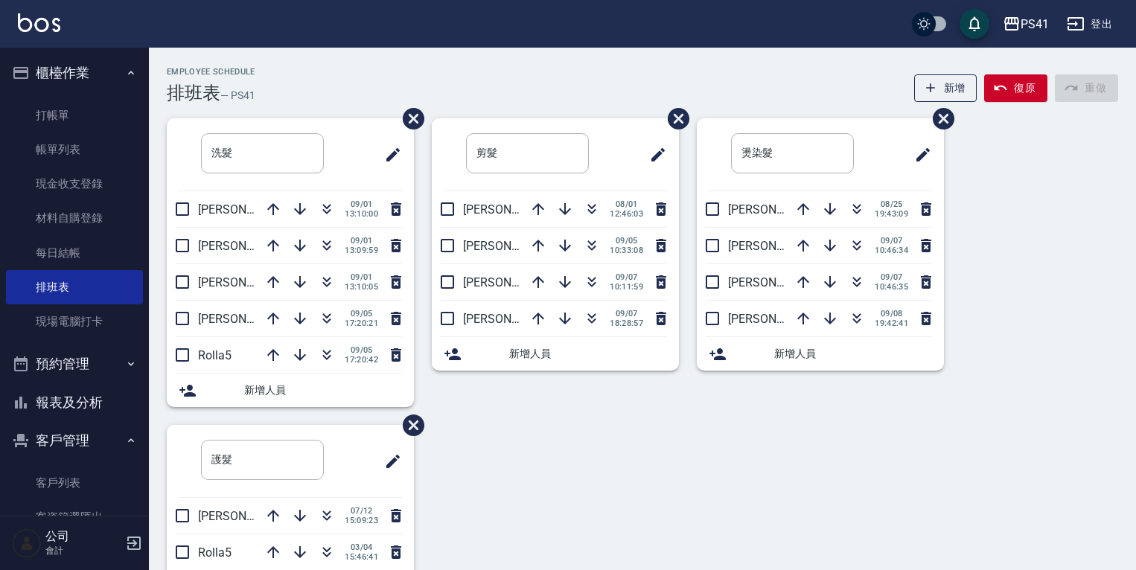  What do you see at coordinates (1026, 24) in the screenshot?
I see `button: PS41` at bounding box center [1026, 24].